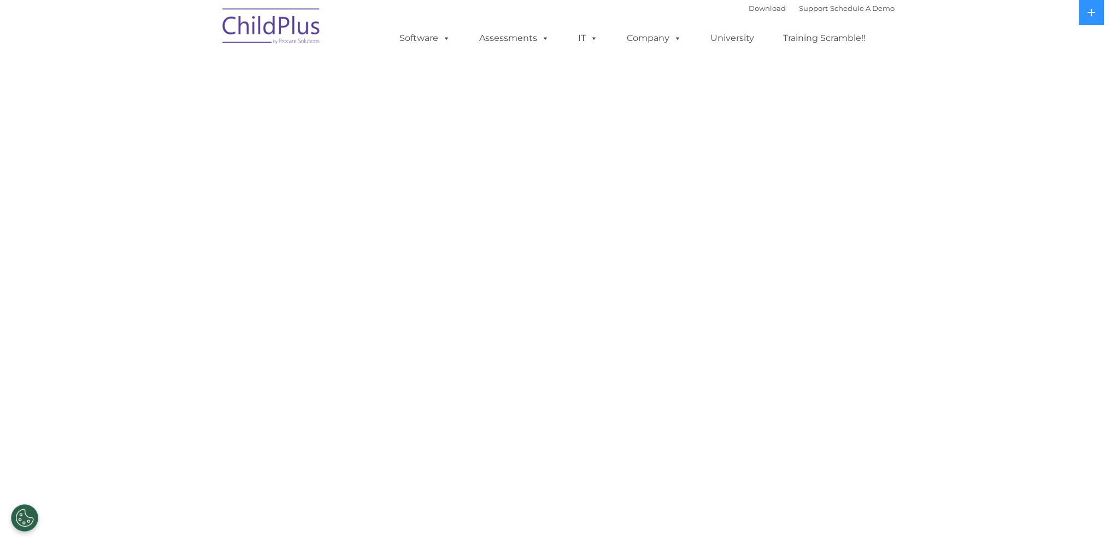 The height and width of the screenshot is (537, 1111). I want to click on button: Cookies Settings, so click(25, 518).